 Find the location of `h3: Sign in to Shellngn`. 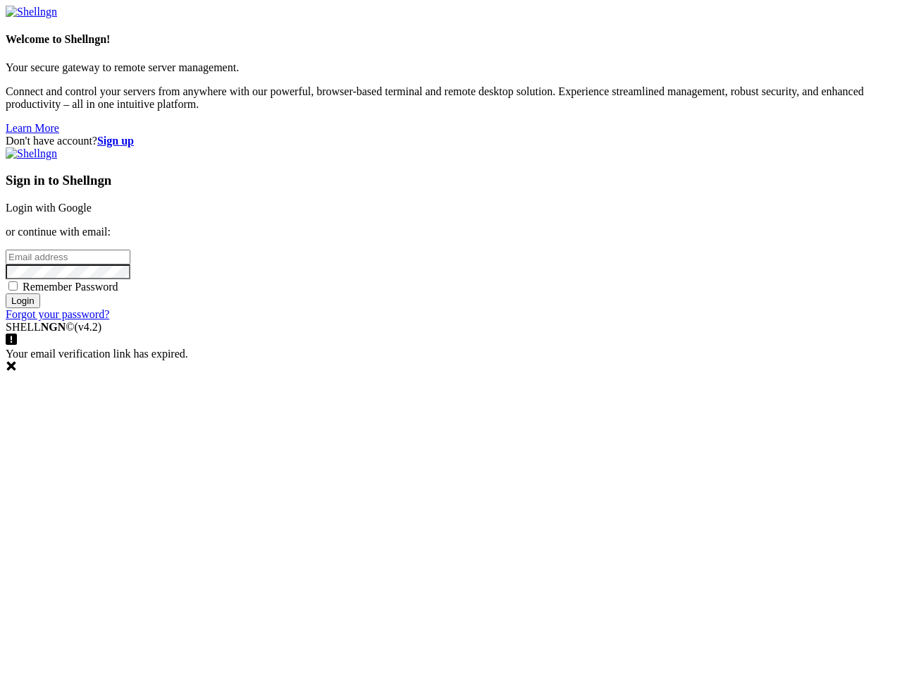

h3: Sign in to Shellngn is located at coordinates (451, 180).